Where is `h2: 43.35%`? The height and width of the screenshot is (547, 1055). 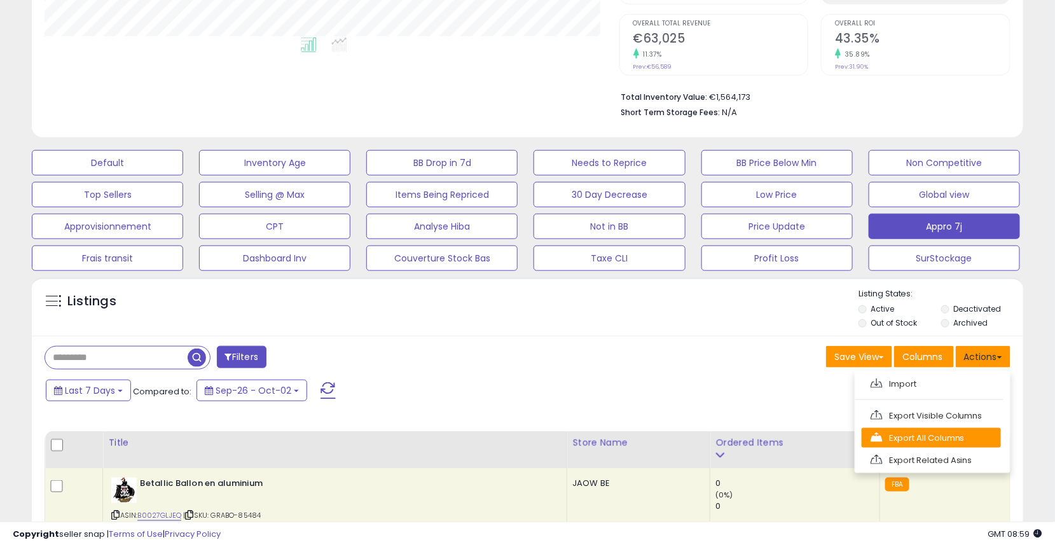
h2: 43.35% is located at coordinates (922, 39).